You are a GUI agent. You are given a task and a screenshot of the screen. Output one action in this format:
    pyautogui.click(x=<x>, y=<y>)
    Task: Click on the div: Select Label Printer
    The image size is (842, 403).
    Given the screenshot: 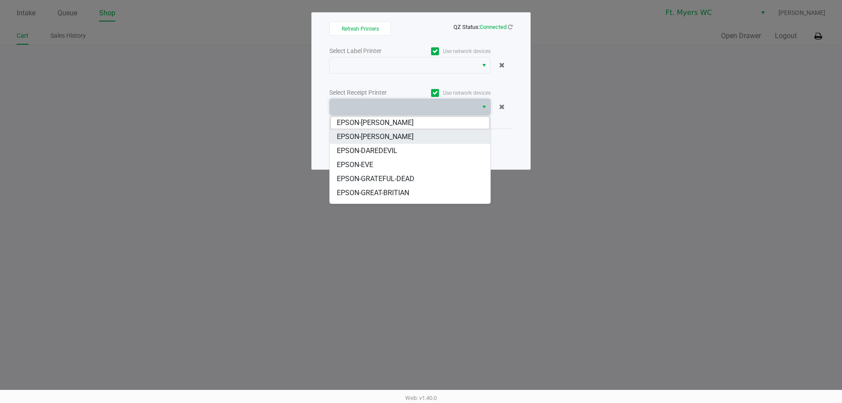 What is the action you would take?
    pyautogui.click(x=370, y=51)
    